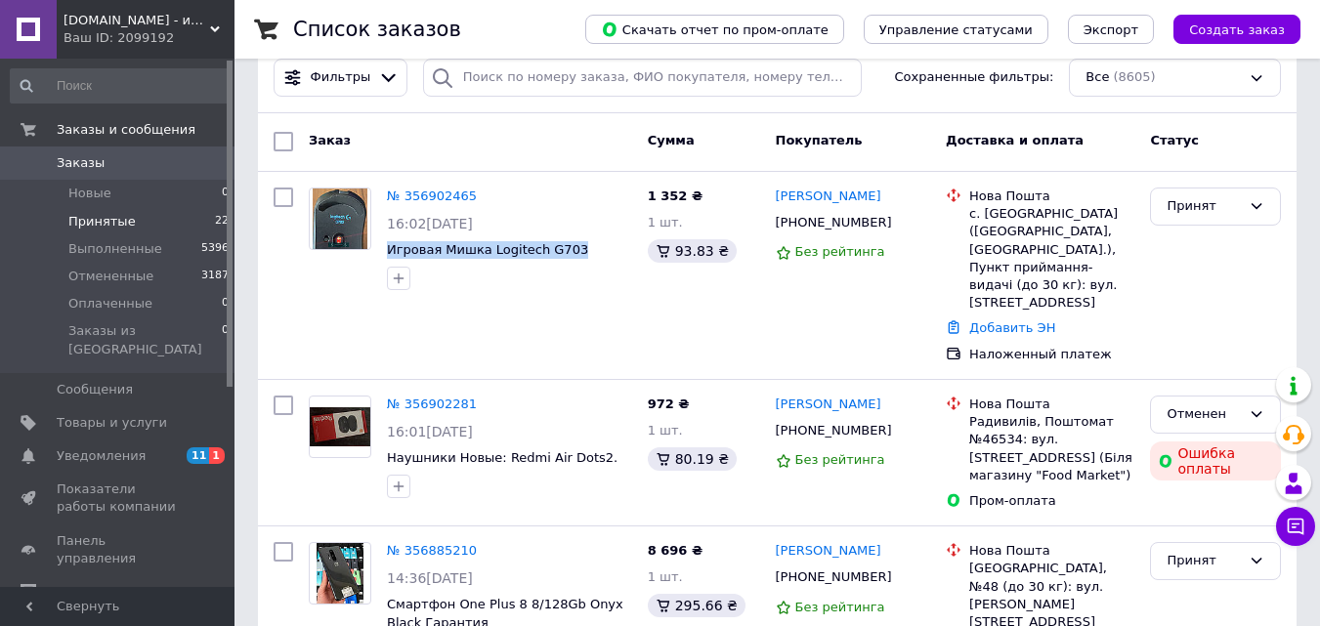 The width and height of the screenshot is (1320, 626). I want to click on span: Отмененные, so click(110, 277).